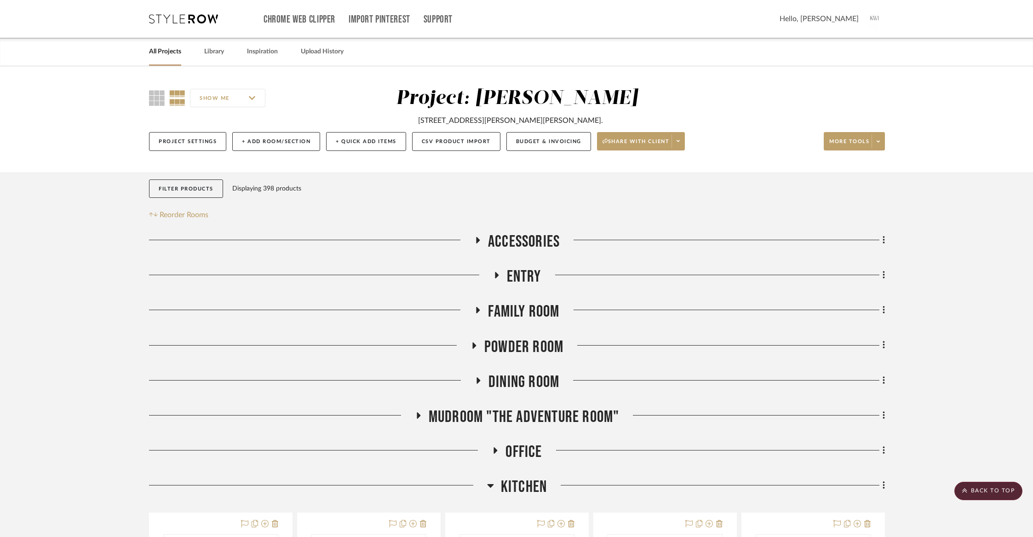  What do you see at coordinates (524, 312) in the screenshot?
I see `span: Family Room` at bounding box center [524, 312].